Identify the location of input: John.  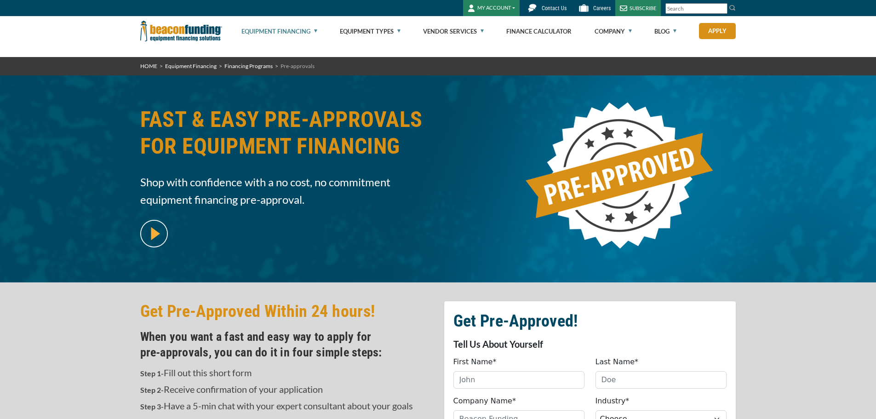
(519, 380).